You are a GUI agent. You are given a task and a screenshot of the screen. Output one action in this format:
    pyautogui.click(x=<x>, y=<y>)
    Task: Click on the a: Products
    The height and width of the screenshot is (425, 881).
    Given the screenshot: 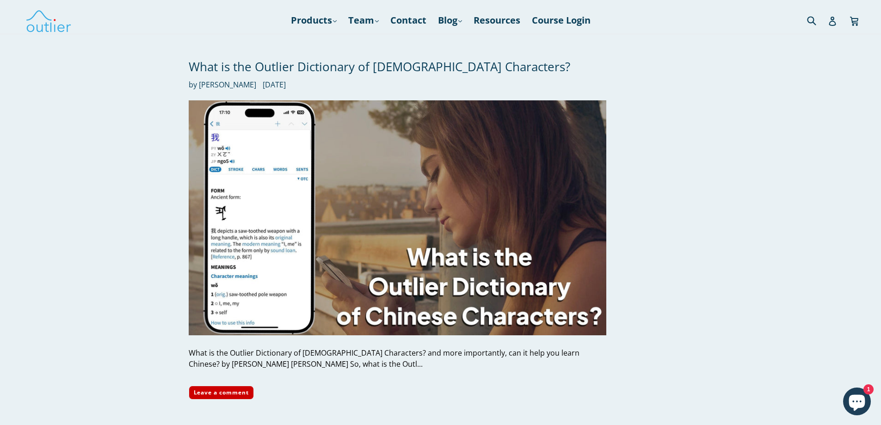 What is the action you would take?
    pyautogui.click(x=314, y=20)
    